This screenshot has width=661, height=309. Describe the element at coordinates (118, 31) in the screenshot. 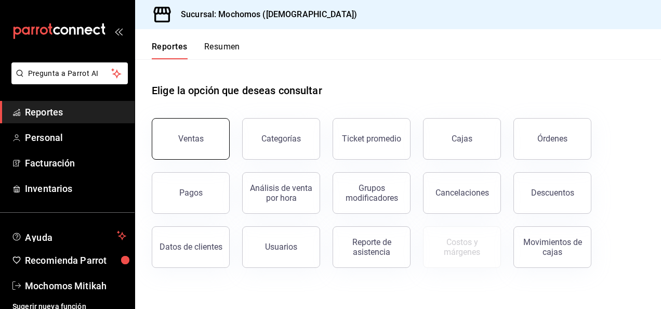

I see `button: open_drawer_menu` at that location.